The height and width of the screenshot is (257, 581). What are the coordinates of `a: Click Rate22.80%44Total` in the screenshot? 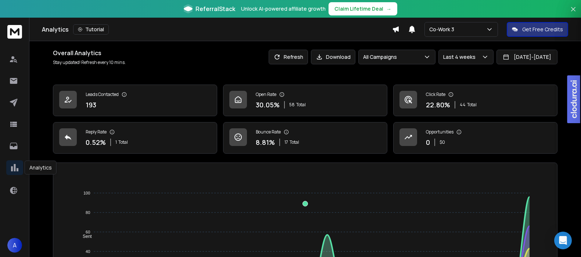 It's located at (475, 100).